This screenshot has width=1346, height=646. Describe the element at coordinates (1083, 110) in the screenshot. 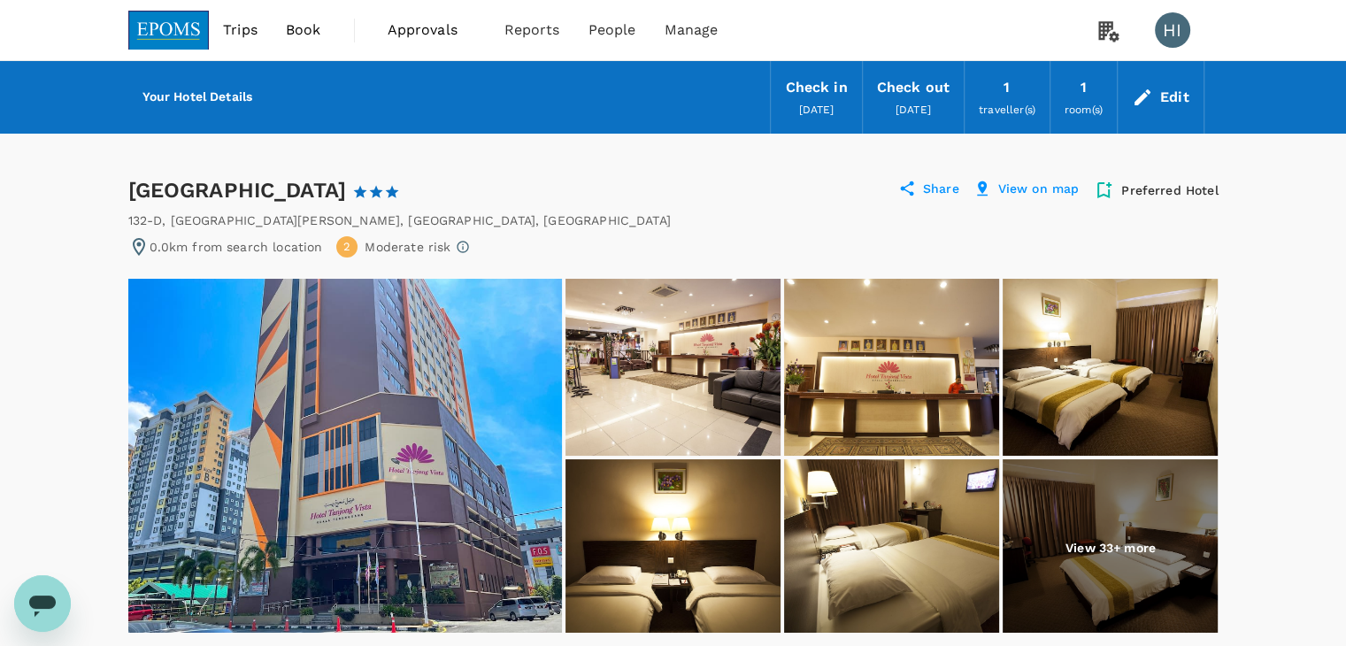

I see `span: room(s)` at that location.